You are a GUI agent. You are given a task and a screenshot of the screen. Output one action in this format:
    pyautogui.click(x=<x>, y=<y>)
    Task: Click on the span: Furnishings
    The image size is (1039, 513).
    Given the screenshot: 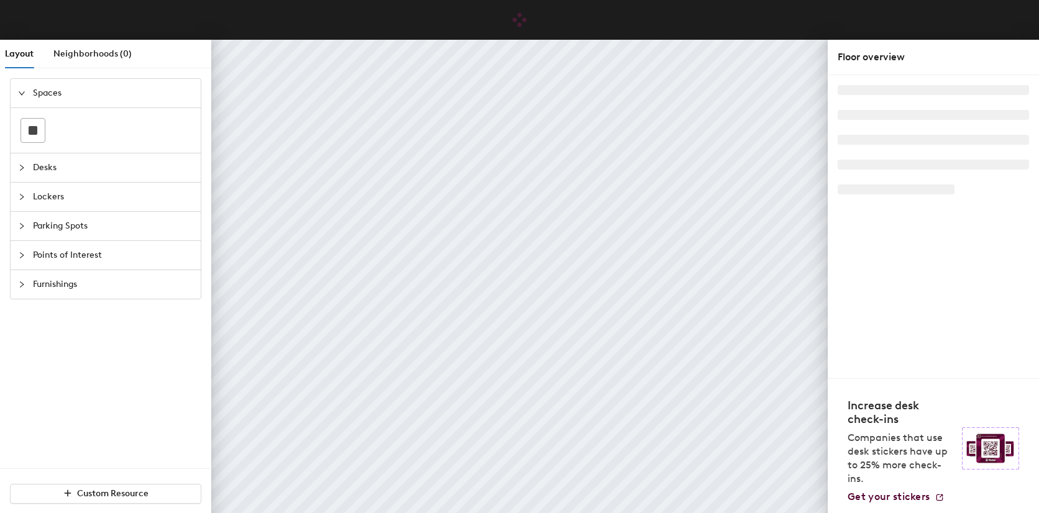 What is the action you would take?
    pyautogui.click(x=113, y=284)
    